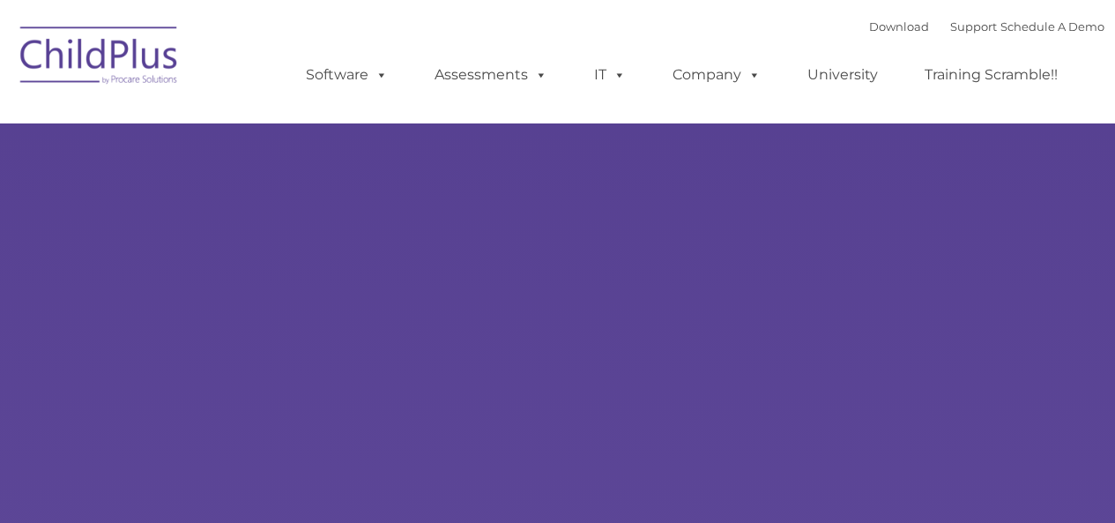  I want to click on a: Training Scramble!!, so click(991, 75).